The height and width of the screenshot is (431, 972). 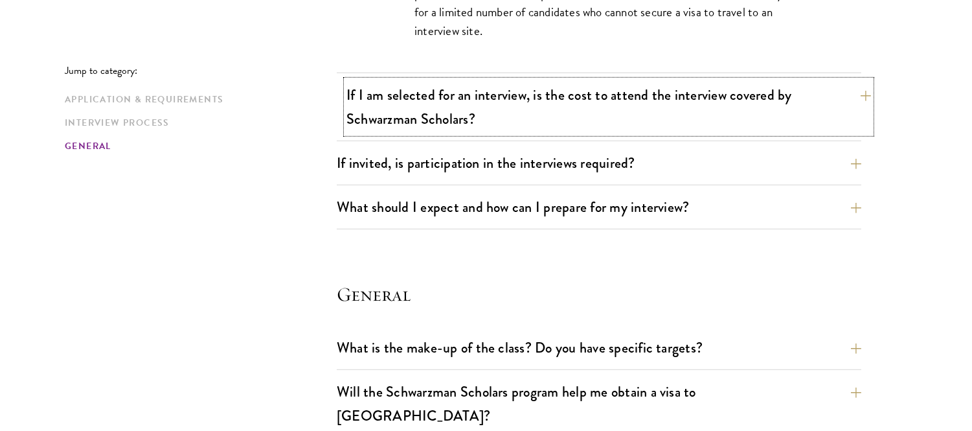 What do you see at coordinates (599, 207) in the screenshot?
I see `button: What should I expect and how can I prepare for my interview?` at bounding box center [599, 207].